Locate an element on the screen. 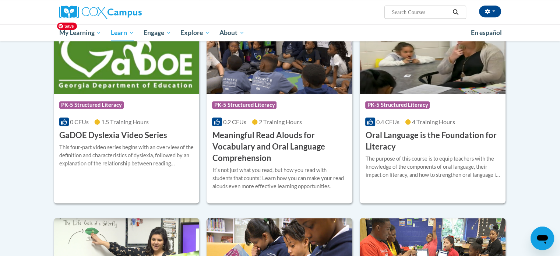  h3: Oral Language is the Foundation for Literacy is located at coordinates (433, 141).